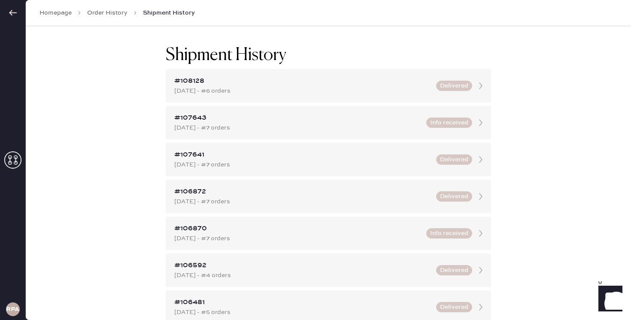 Image resolution: width=631 pixels, height=320 pixels. Describe the element at coordinates (297, 229) in the screenshot. I see `div: #106870` at that location.